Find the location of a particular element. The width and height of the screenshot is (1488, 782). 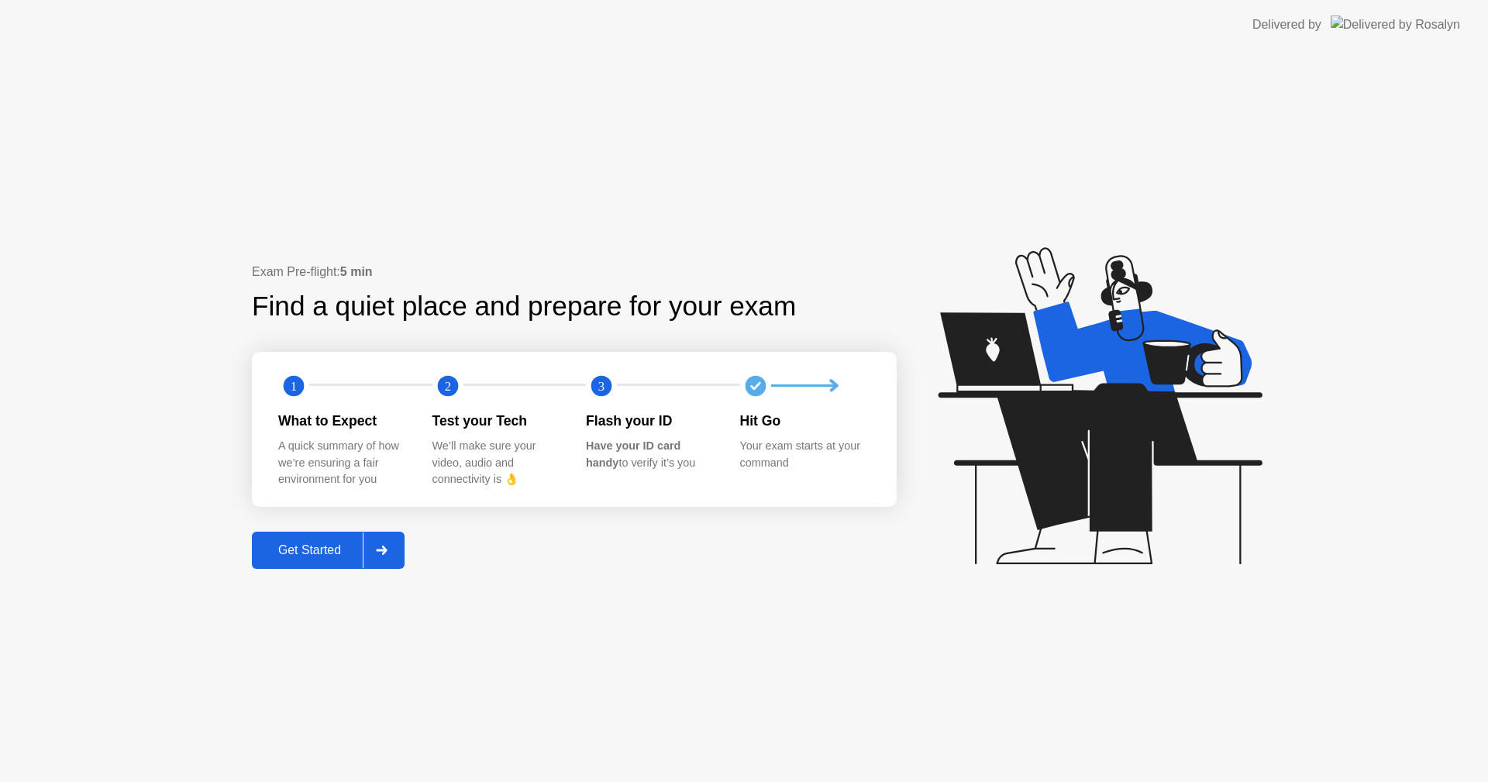

div: Delivered by is located at coordinates (1286, 25).